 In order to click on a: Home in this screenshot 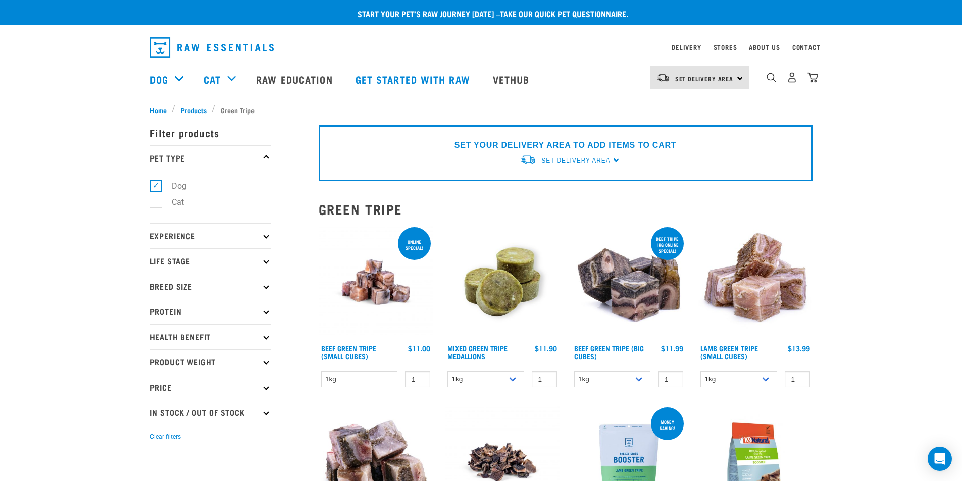, I will do `click(161, 110)`.